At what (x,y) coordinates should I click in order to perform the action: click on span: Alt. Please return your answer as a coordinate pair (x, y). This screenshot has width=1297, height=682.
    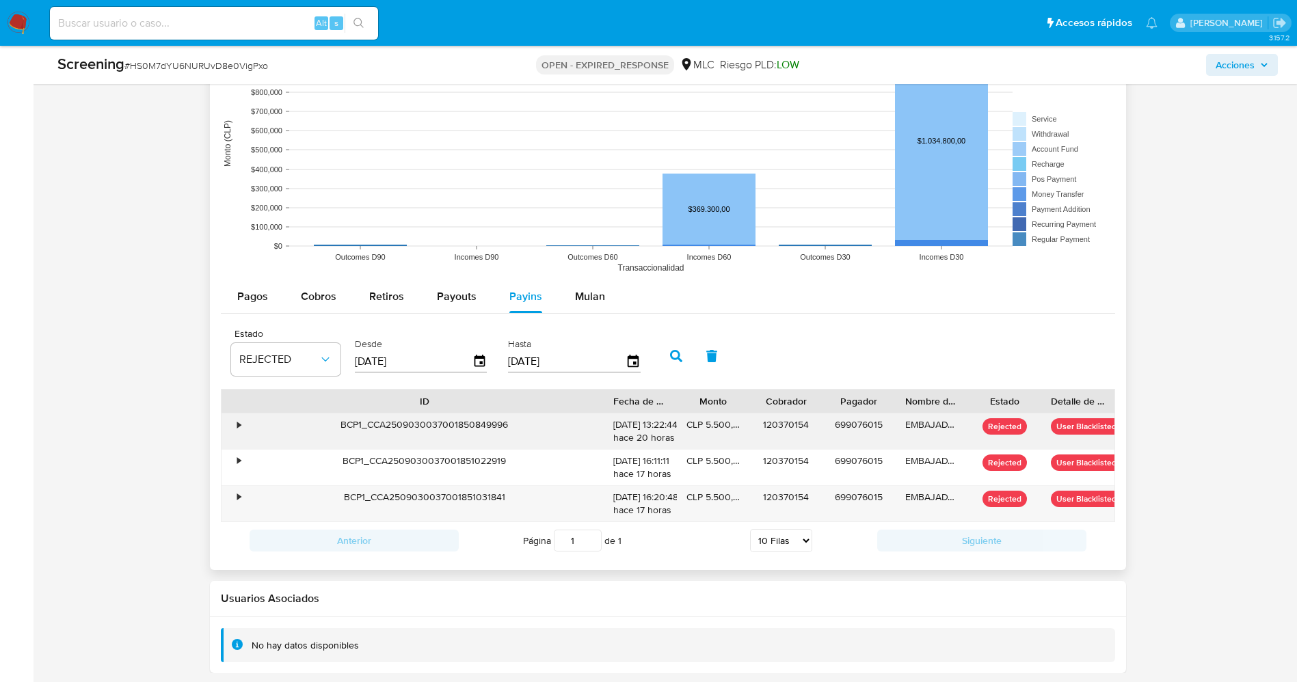
    Looking at the image, I should click on (321, 23).